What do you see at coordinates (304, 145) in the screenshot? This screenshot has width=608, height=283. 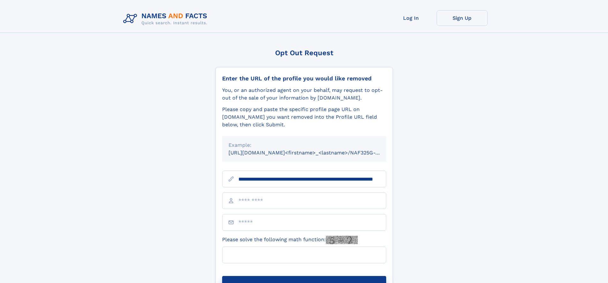 I see `div: Example:` at bounding box center [304, 145].